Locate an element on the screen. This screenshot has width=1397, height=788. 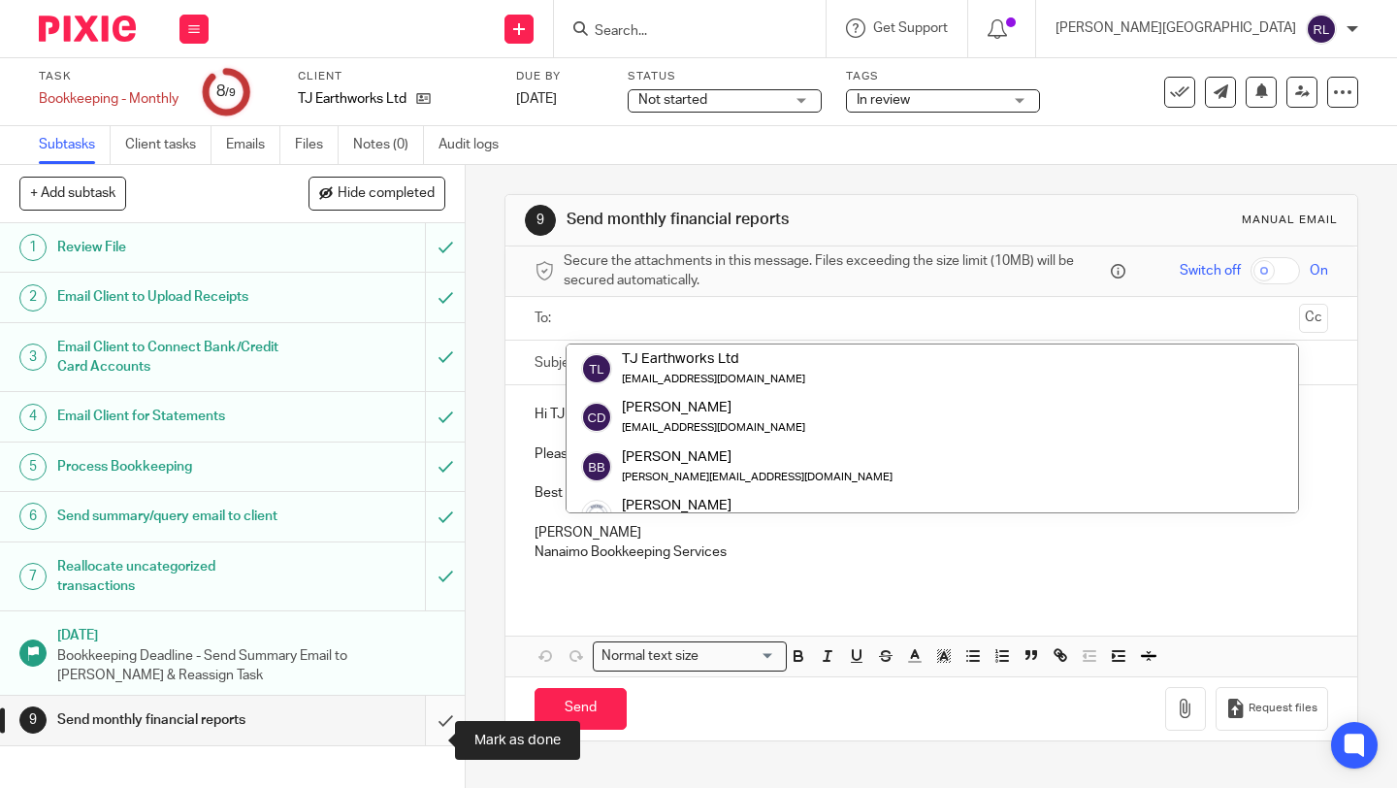
div: 5 is located at coordinates (33, 467).